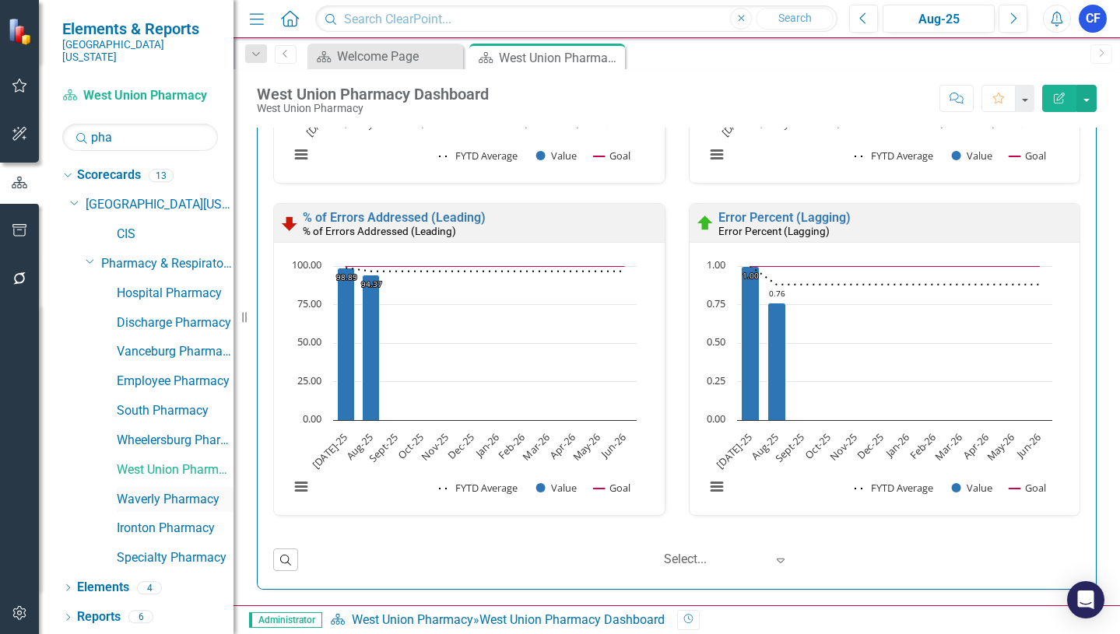 The width and height of the screenshot is (1120, 634). I want to click on text: 0.50, so click(716, 342).